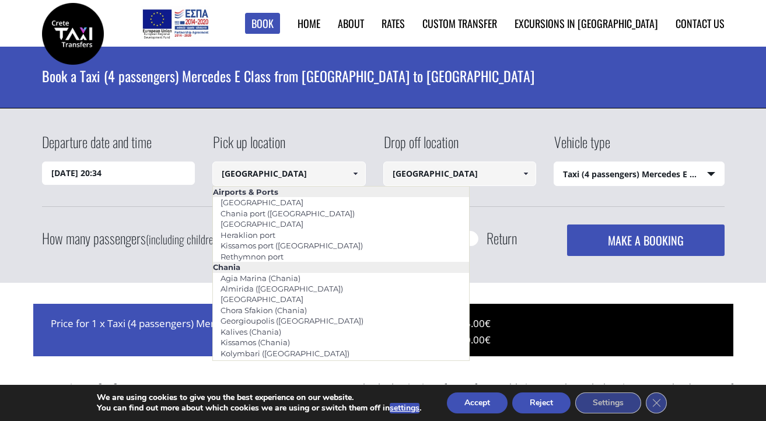 The width and height of the screenshot is (766, 421). Describe the element at coordinates (73, 32) in the screenshot. I see `a: Crete Taxi Transfers | Book a Taxi transfer from Heraklion city to Chania city | Crete Taxi Trans...` at that location.